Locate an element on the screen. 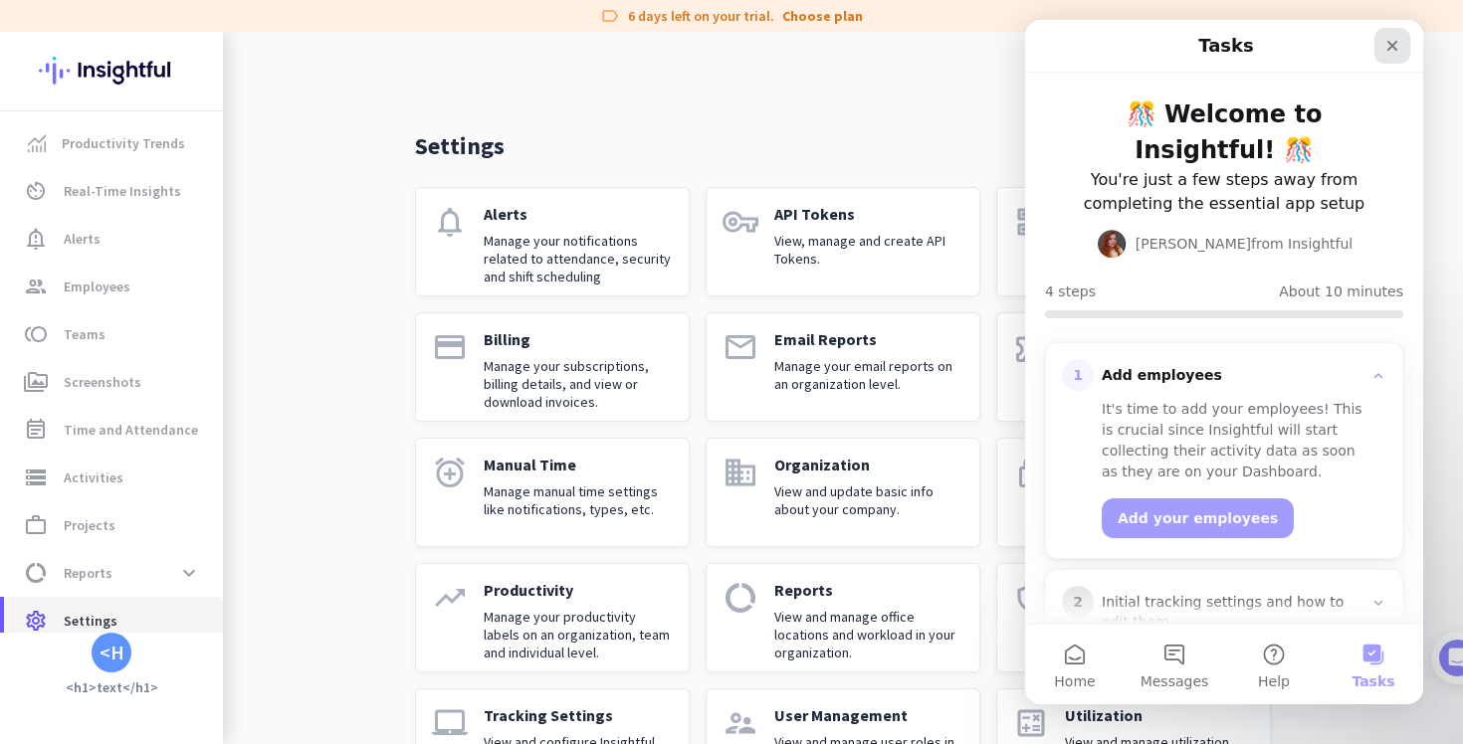 The height and width of the screenshot is (744, 1463). span: Real-Time Insights is located at coordinates (122, 191).